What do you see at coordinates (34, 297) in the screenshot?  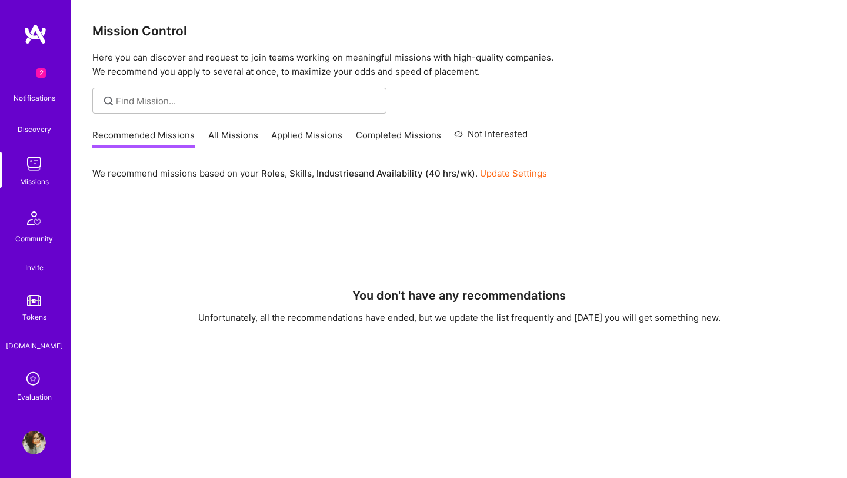 I see `img: Invite` at bounding box center [34, 297].